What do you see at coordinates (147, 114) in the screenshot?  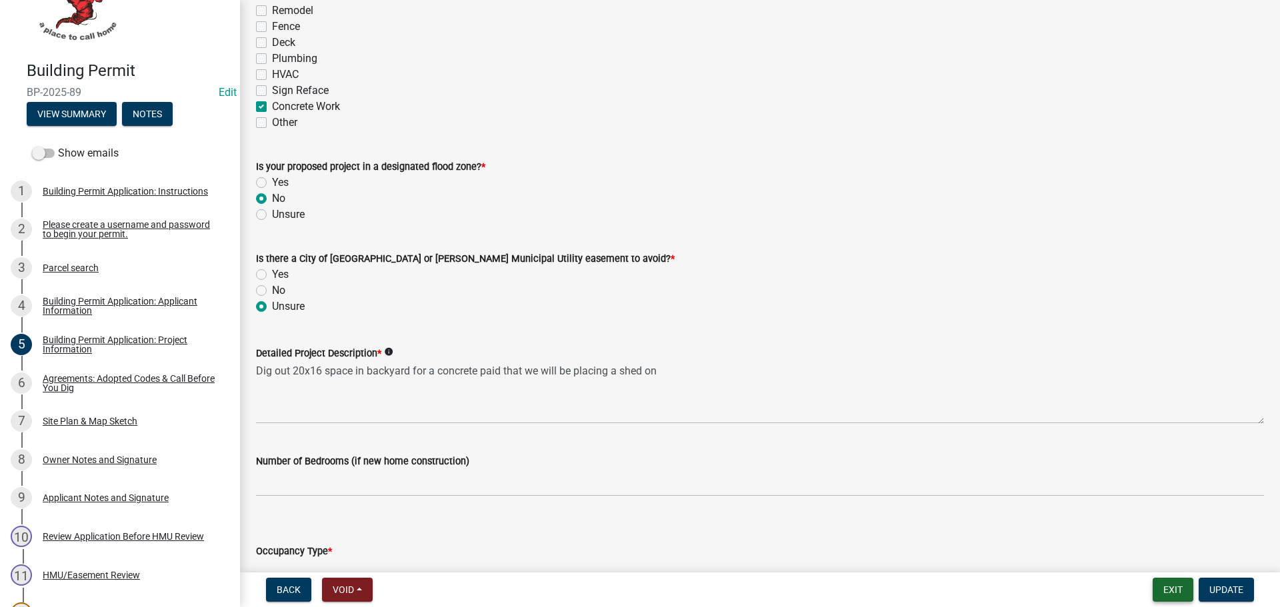 I see `button: Notes` at bounding box center [147, 114].